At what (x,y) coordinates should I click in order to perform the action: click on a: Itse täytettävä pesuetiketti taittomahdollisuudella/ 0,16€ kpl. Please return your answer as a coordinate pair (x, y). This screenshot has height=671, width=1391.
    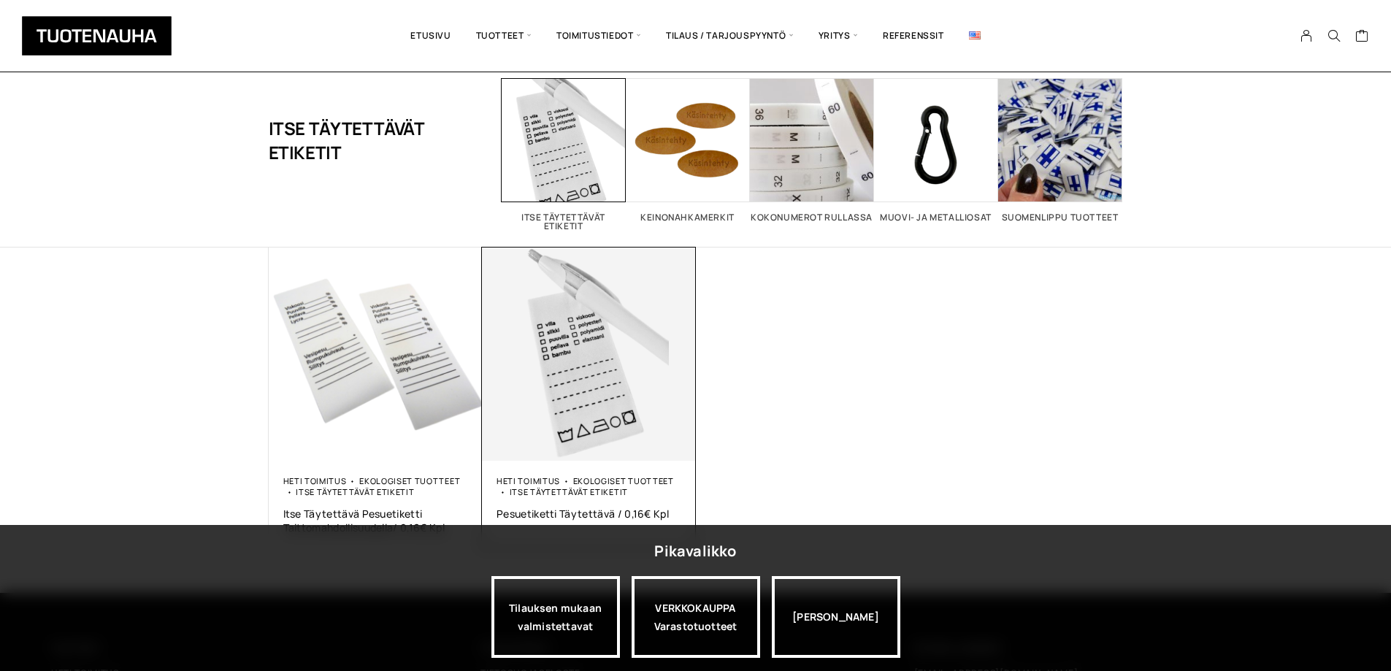
    Looking at the image, I should click on (375, 521).